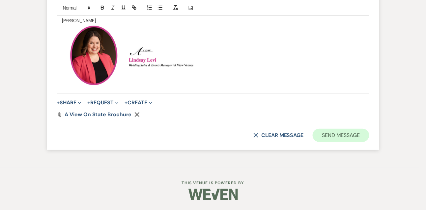  I want to click on img: Weven Logo, so click(213, 194).